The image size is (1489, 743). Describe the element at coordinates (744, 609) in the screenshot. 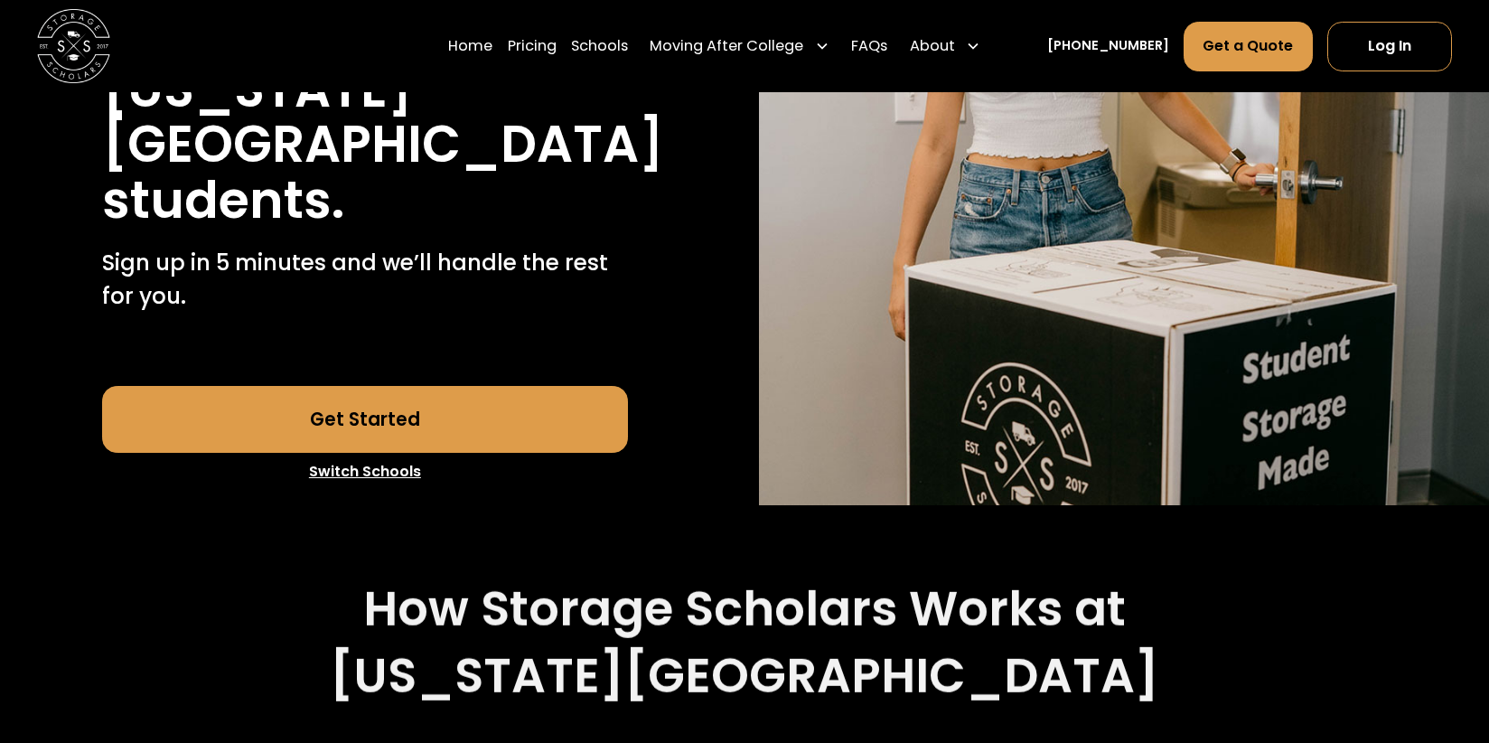

I see `h2: How Storage Scholars Works at` at that location.